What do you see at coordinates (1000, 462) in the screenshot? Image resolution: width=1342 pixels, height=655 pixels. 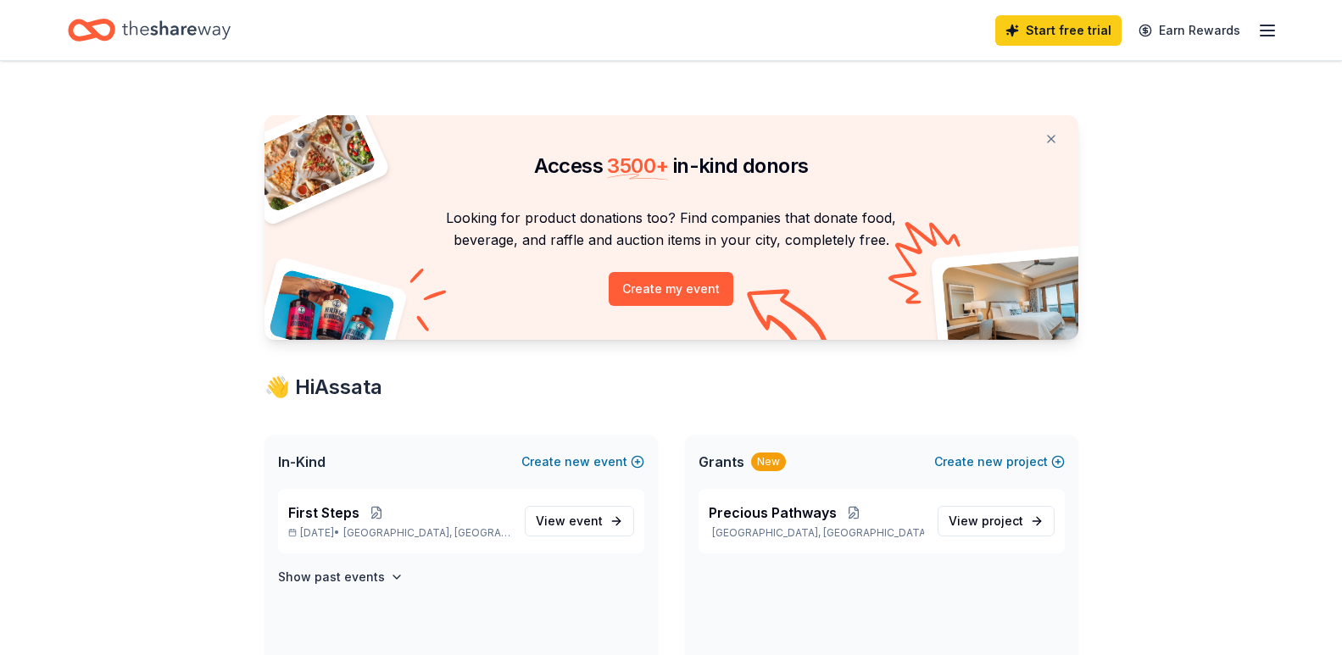 I see `button: Createnewproject` at bounding box center [1000, 462].